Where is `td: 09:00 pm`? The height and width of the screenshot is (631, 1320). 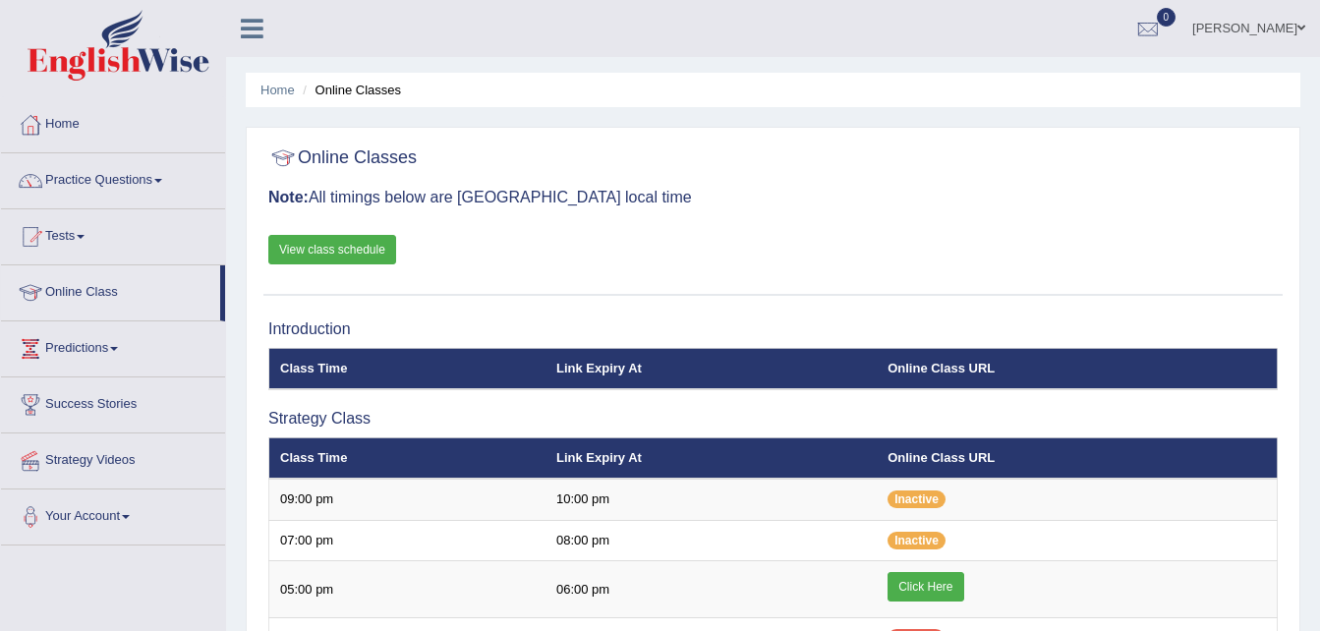 td: 09:00 pm is located at coordinates (407, 499).